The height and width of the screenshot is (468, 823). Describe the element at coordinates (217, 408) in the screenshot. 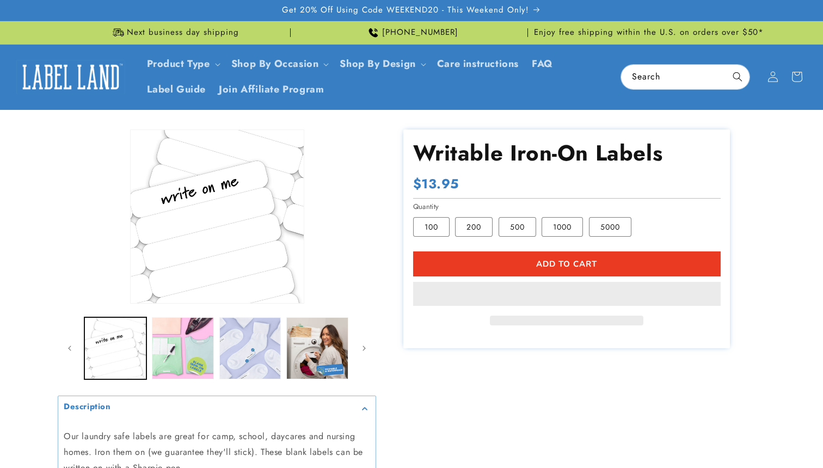

I see `summary: Description` at that location.